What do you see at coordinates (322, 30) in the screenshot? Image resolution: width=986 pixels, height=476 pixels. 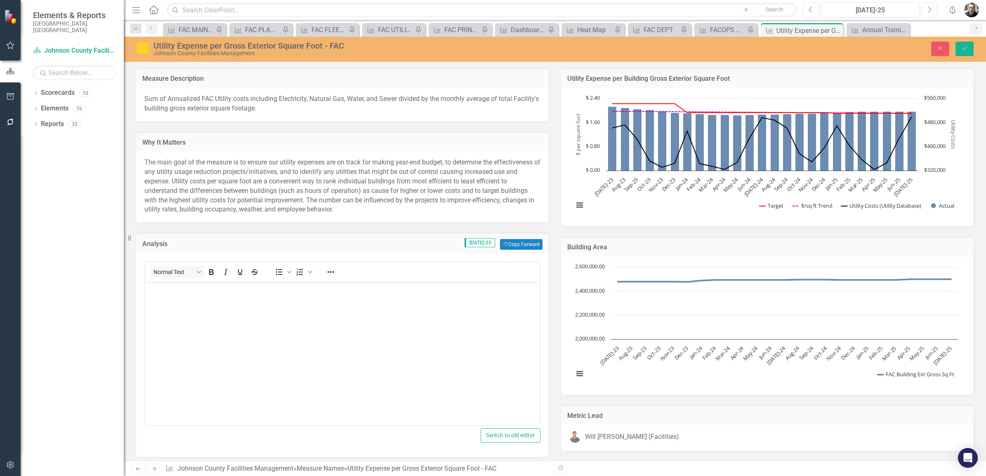 I see `a: FAC FLEET SERVICES` at bounding box center [322, 30].